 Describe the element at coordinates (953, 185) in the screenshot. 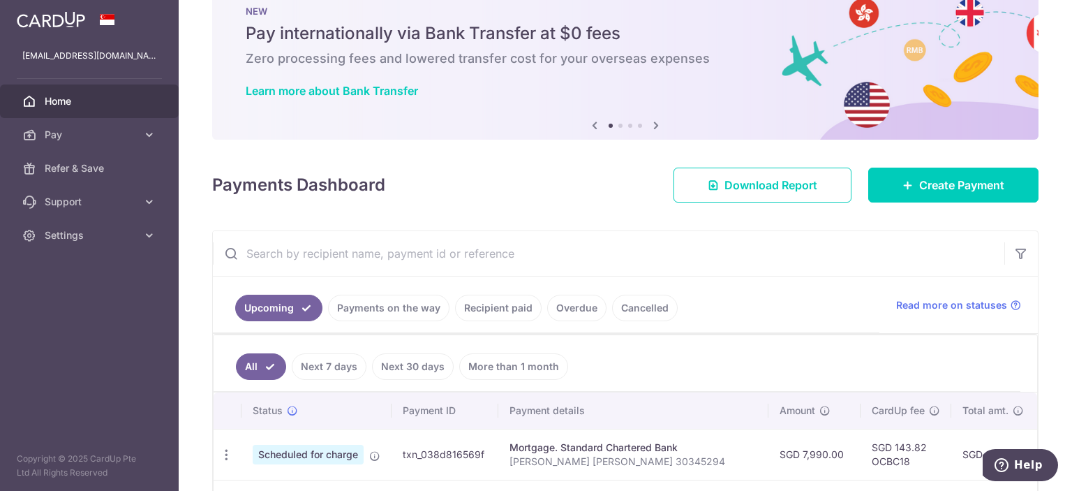

I see `a: Create Payment` at that location.